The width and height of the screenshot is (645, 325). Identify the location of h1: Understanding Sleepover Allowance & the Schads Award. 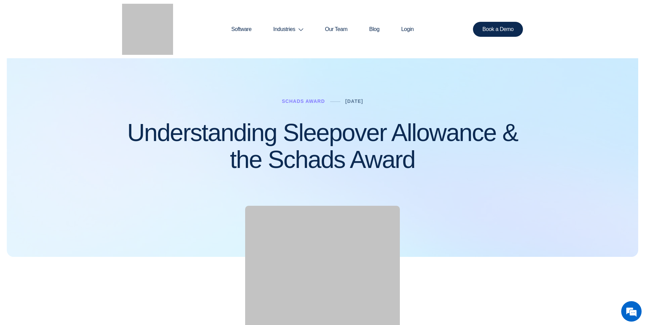
(323, 146).